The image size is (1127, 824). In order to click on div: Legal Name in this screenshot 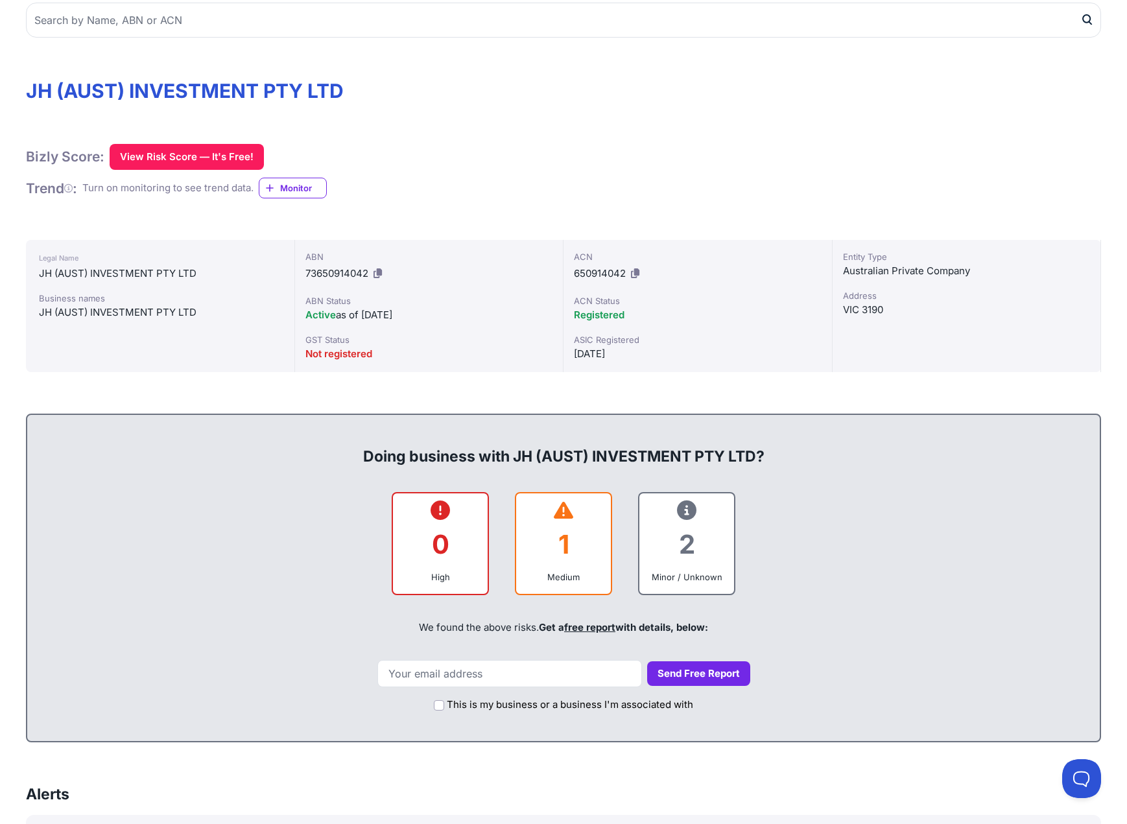, I will do `click(160, 258)`.